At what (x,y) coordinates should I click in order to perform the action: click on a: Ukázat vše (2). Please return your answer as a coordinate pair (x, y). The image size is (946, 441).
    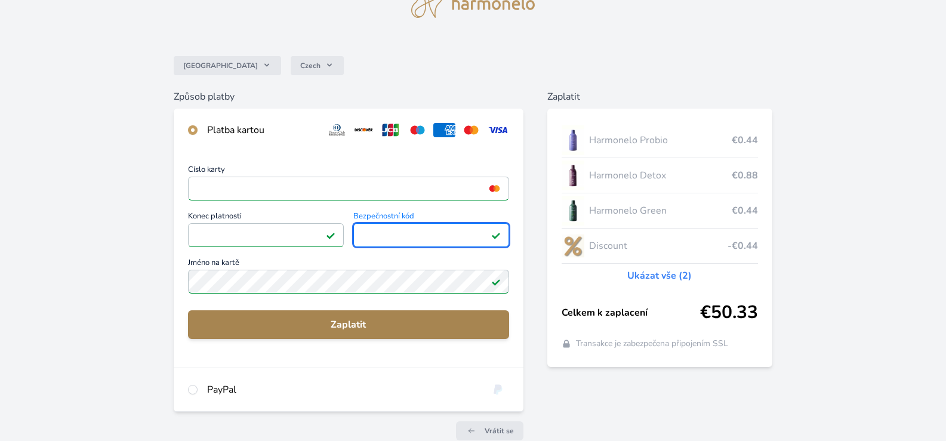
    Looking at the image, I should click on (659, 276).